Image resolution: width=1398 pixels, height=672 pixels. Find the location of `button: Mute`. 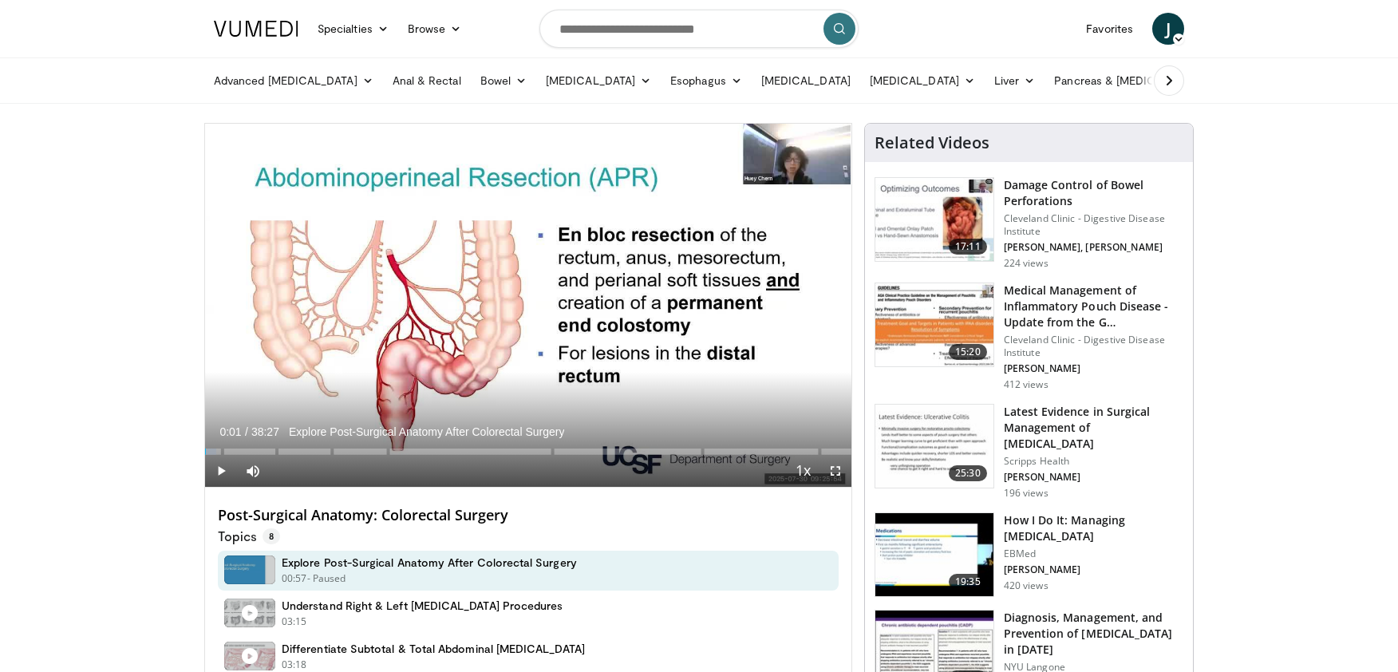

button: Mute is located at coordinates (253, 471).